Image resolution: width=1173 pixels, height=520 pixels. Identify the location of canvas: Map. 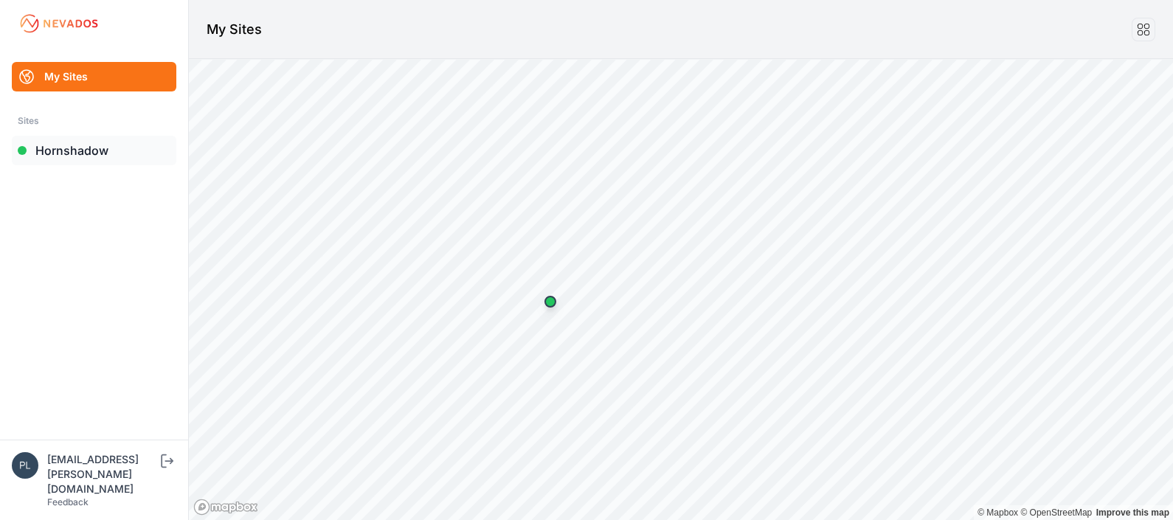
(681, 289).